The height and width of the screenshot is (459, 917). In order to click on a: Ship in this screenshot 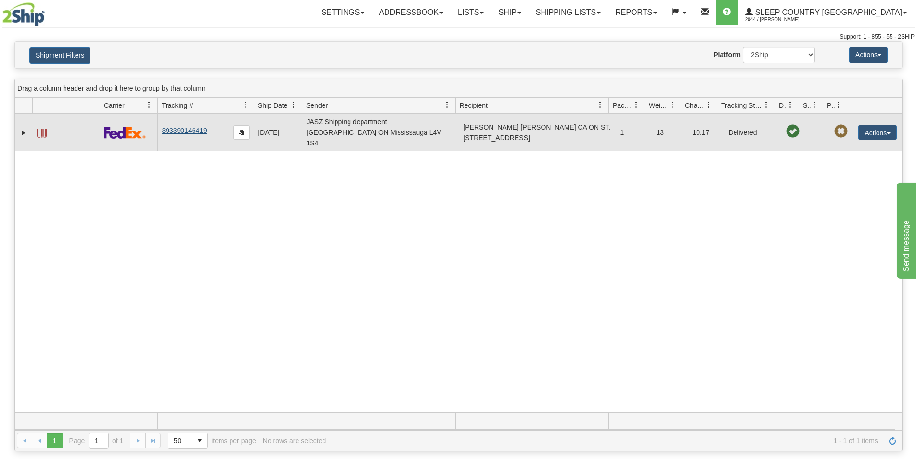, I will do `click(509, 13)`.